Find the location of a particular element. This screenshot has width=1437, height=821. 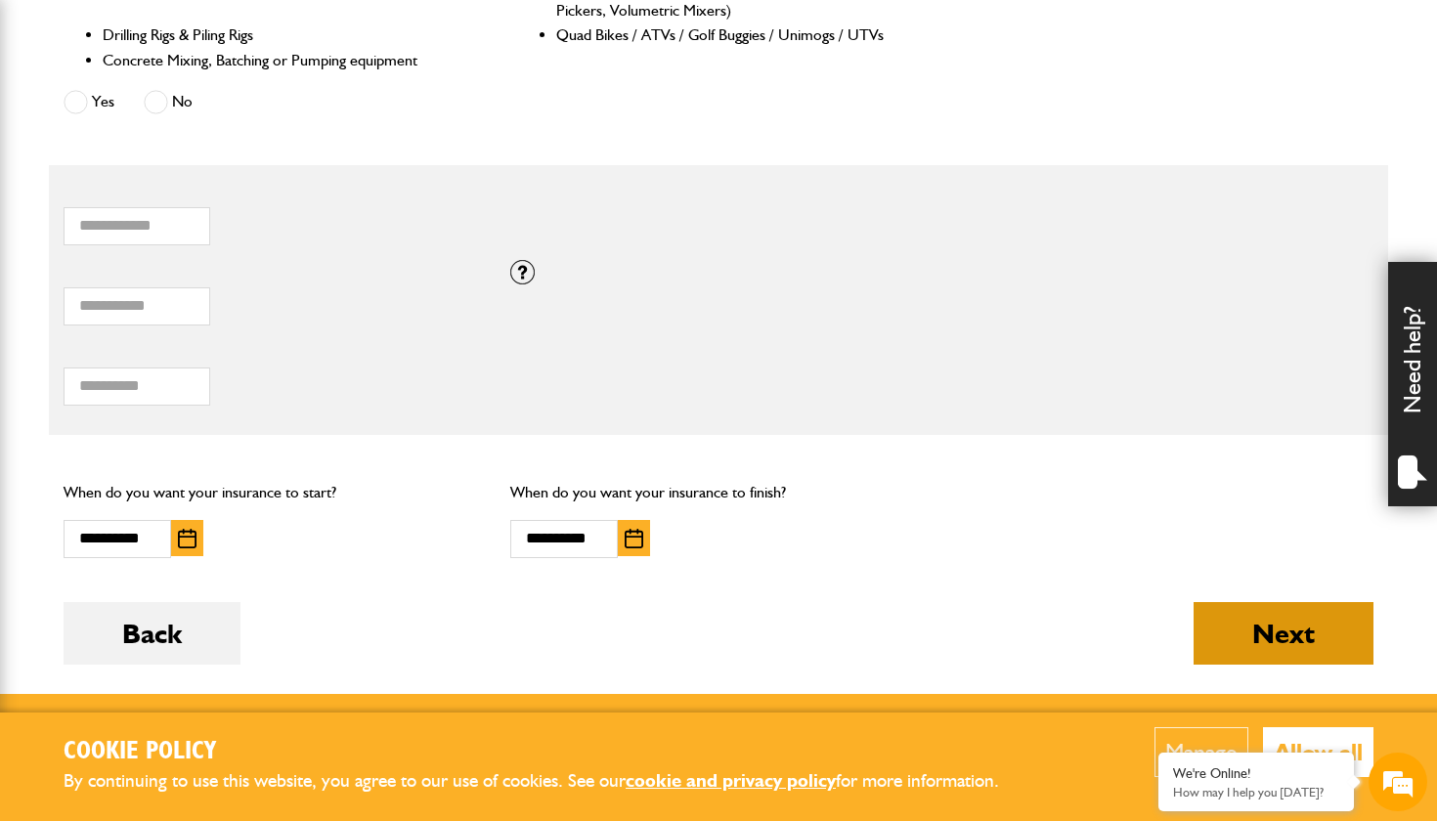

input: Enter your last name is located at coordinates (191, 202).